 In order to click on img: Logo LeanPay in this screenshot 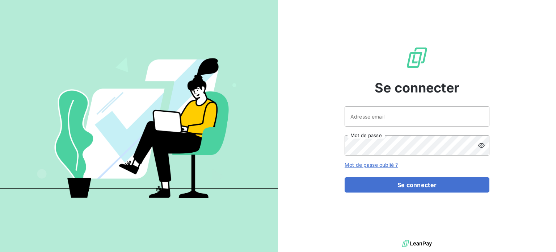, I will do `click(417, 58)`.